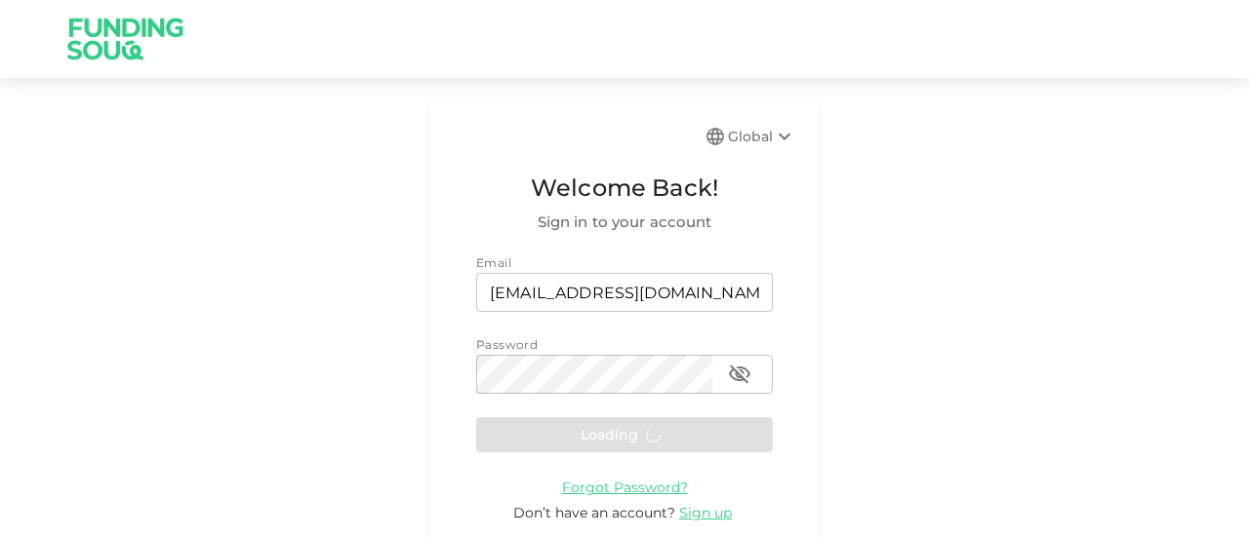 Image resolution: width=1249 pixels, height=537 pixels. I want to click on input: email, so click(624, 293).